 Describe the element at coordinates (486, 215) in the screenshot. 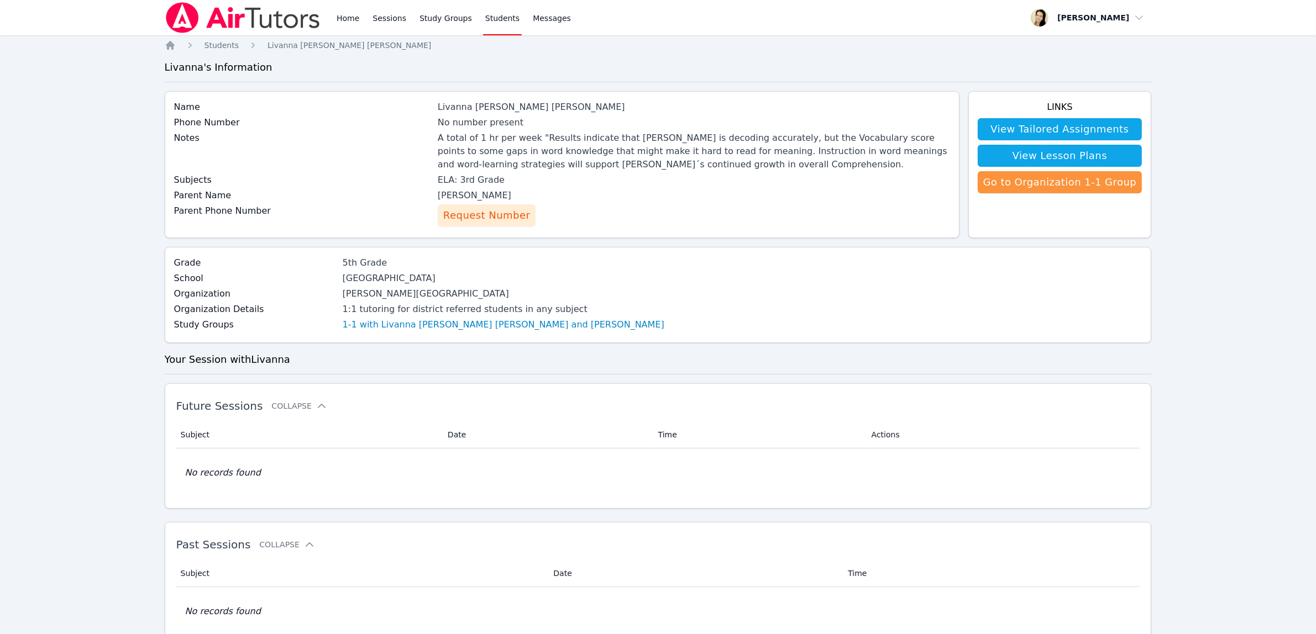

I see `button: Request Number` at that location.